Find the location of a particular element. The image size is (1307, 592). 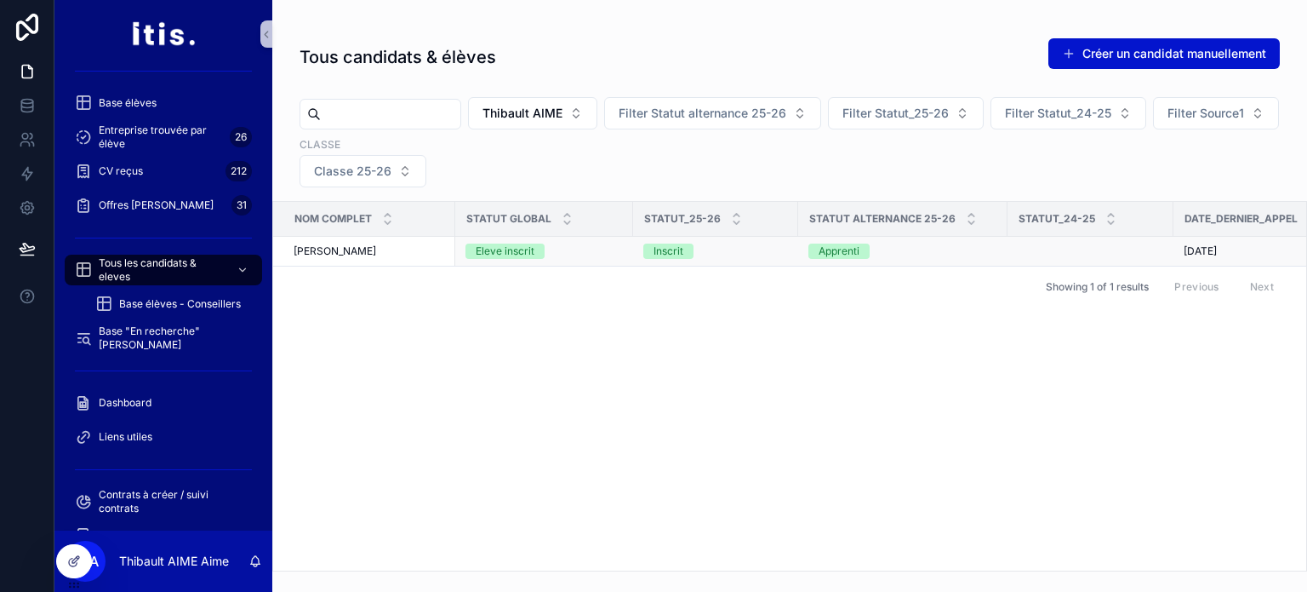

span: Contrats à créer / suivi contrats is located at coordinates (172, 501).